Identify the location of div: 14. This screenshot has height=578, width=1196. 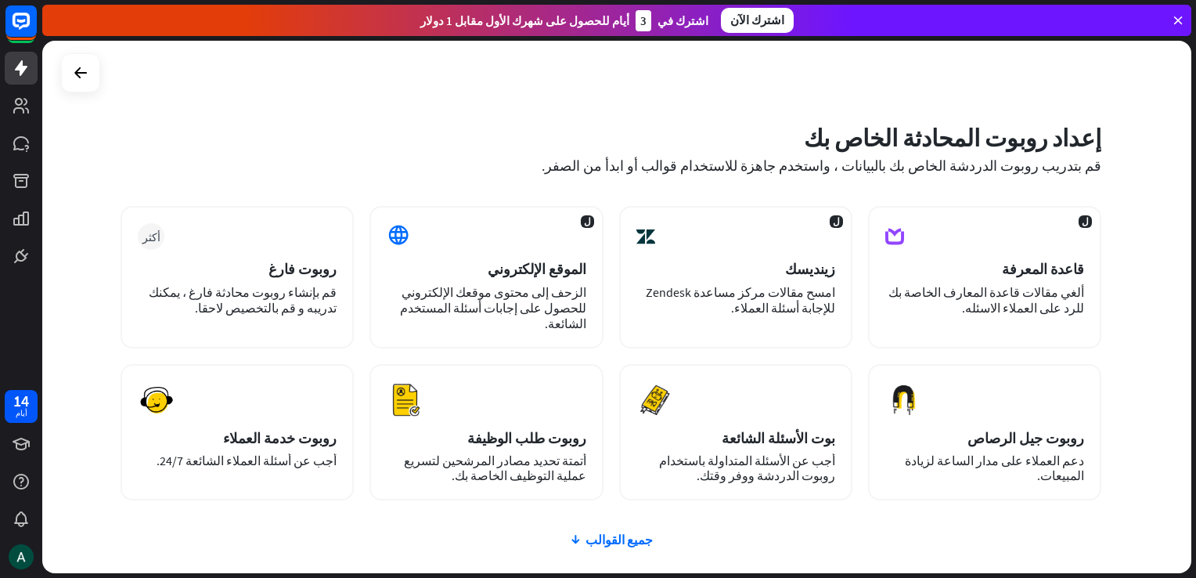
(21, 401).